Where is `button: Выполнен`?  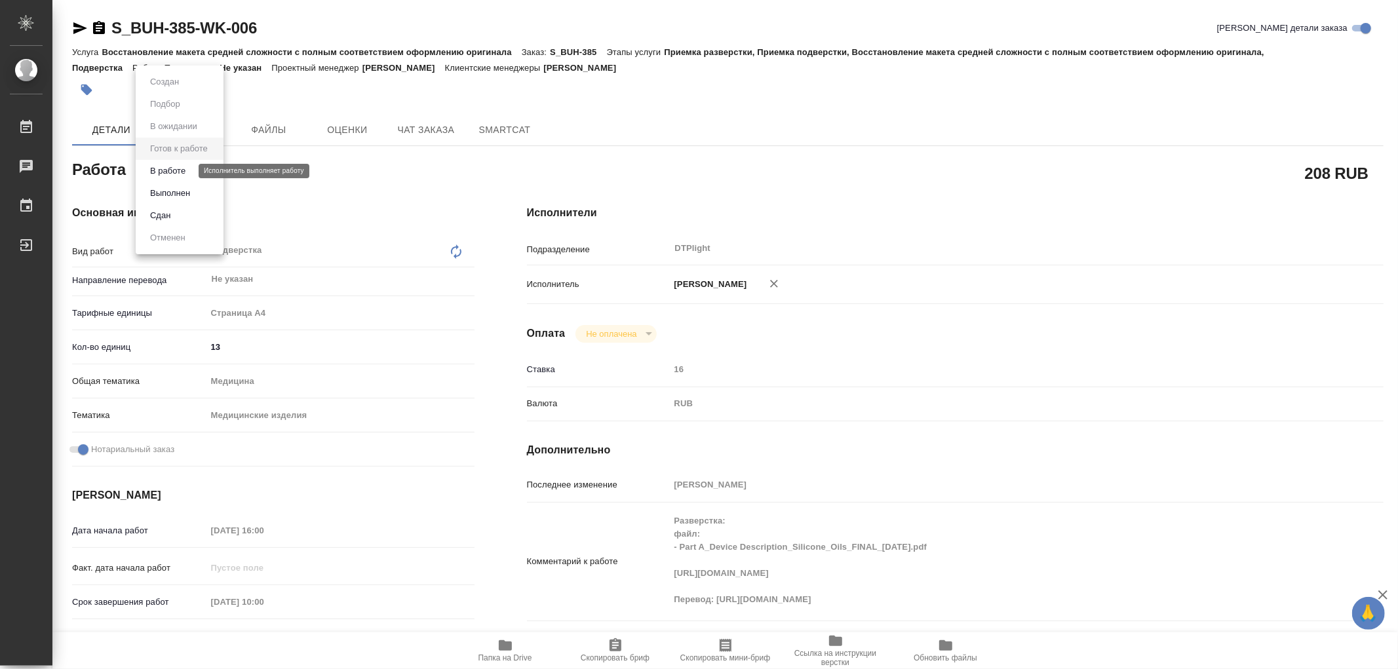 button: Выполнен is located at coordinates (170, 193).